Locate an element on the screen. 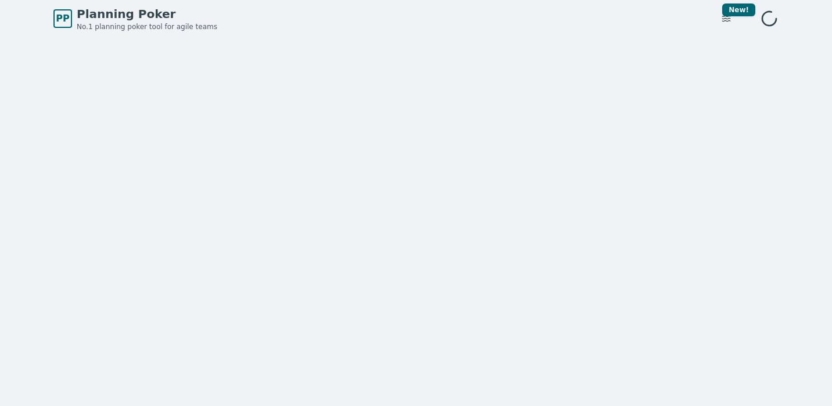 The width and height of the screenshot is (832, 406). span: PP is located at coordinates (62, 19).